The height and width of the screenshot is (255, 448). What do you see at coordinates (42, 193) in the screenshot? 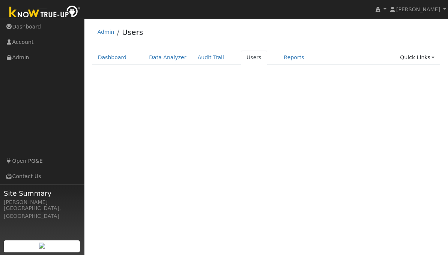
I see `span: Site Summary` at bounding box center [42, 193].